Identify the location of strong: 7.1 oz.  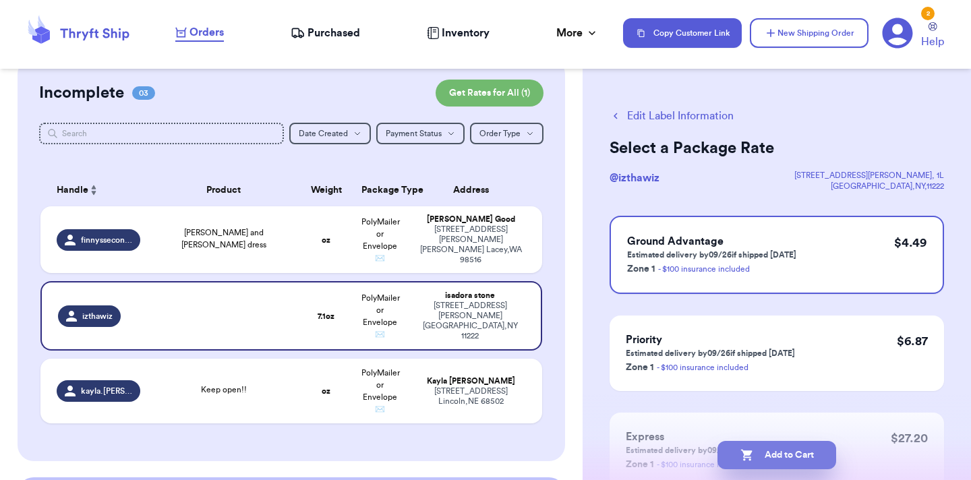
(326, 316).